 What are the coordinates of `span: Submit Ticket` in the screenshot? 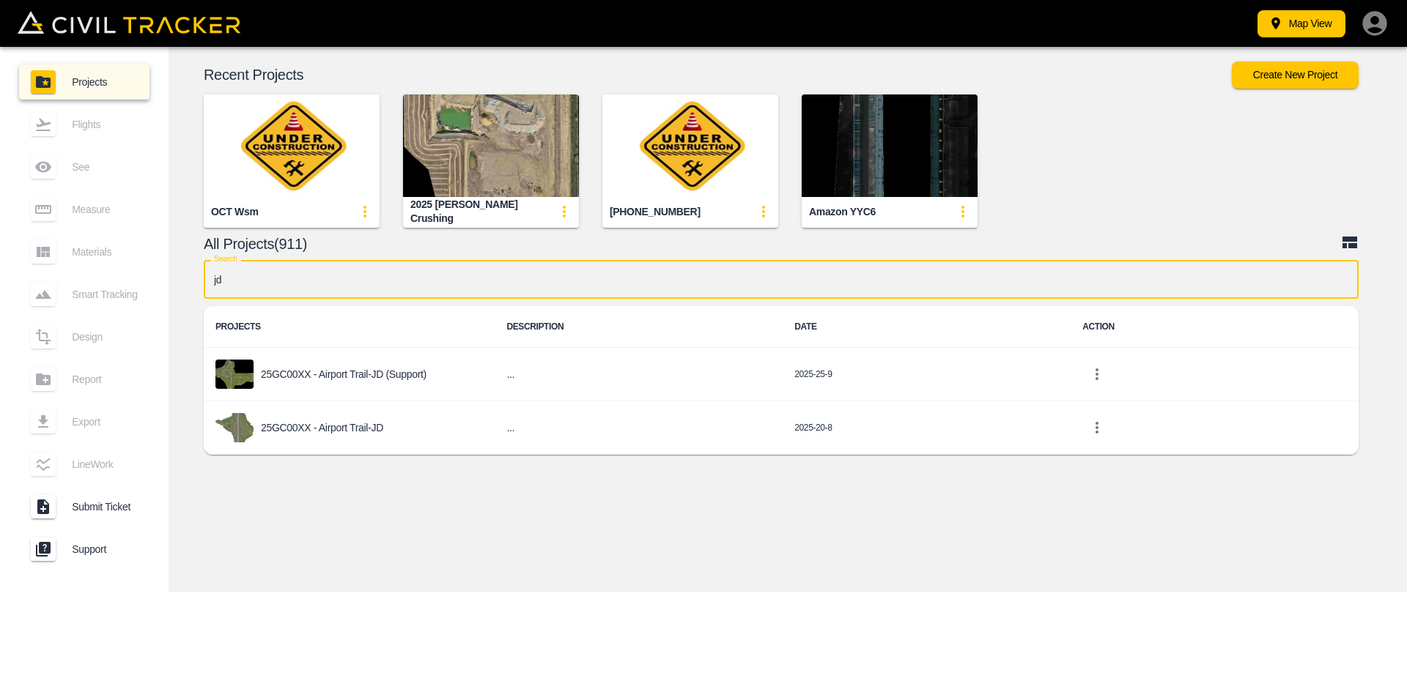 It's located at (105, 507).